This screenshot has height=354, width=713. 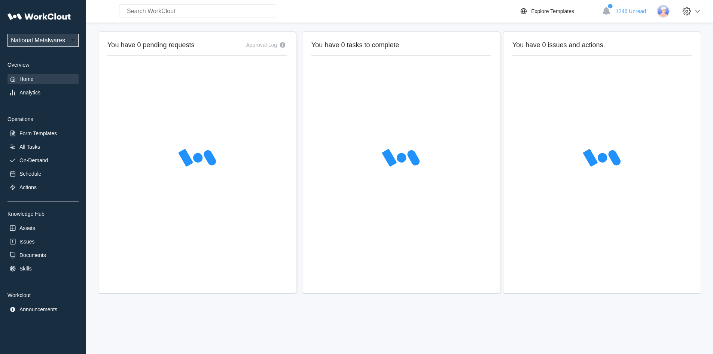 I want to click on input: Search WorkClout, so click(x=198, y=11).